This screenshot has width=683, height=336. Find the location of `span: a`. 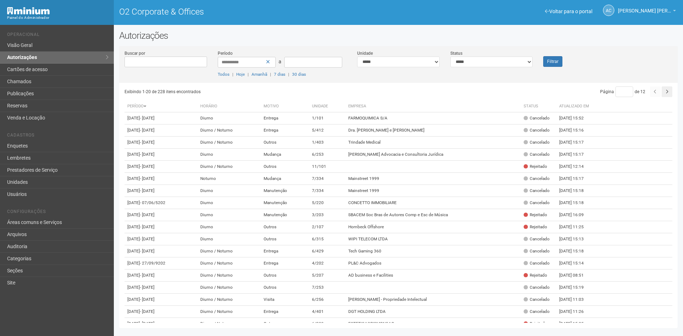

span: a is located at coordinates (280, 62).